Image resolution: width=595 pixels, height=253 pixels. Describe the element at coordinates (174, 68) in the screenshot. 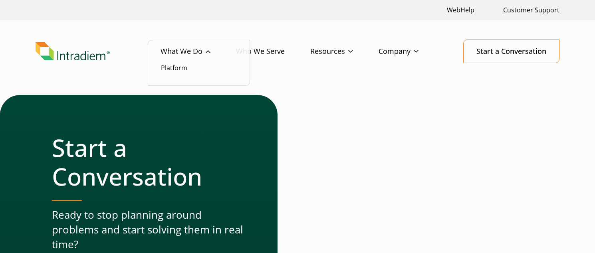

I see `a: Platform` at that location.